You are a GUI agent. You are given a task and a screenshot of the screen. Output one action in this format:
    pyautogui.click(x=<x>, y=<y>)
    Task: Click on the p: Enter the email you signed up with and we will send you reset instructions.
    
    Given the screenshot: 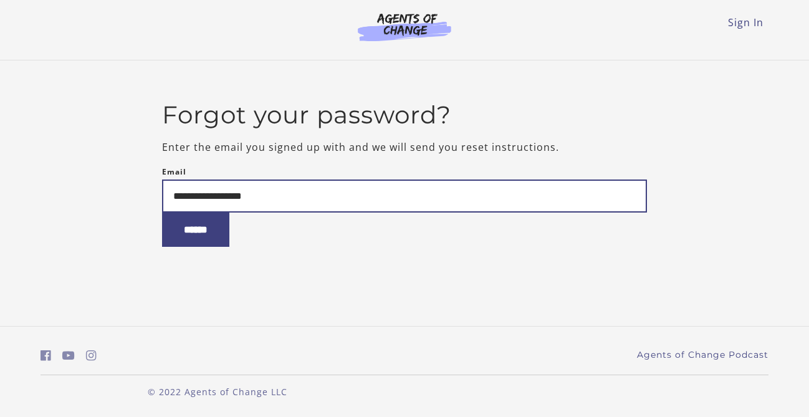 What is the action you would take?
    pyautogui.click(x=404, y=147)
    